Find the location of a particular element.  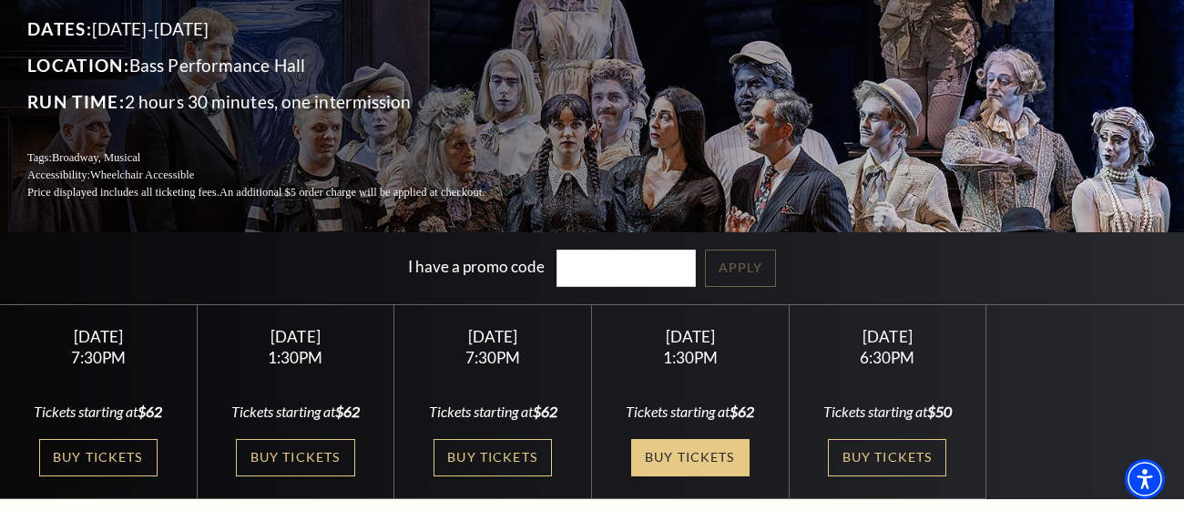

p: 2 hours 30 minutes, one intermission is located at coordinates (278, 102).